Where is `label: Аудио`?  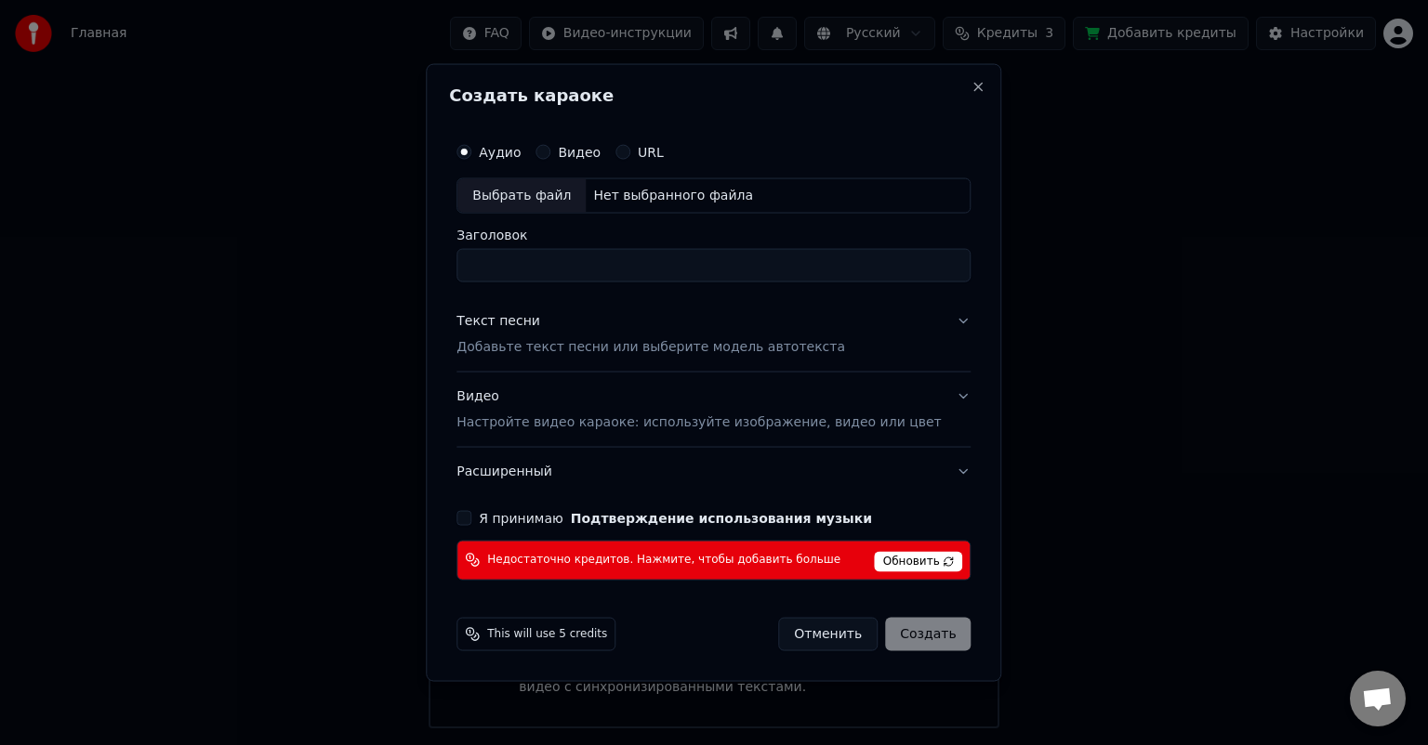 label: Аудио is located at coordinates (499, 152).